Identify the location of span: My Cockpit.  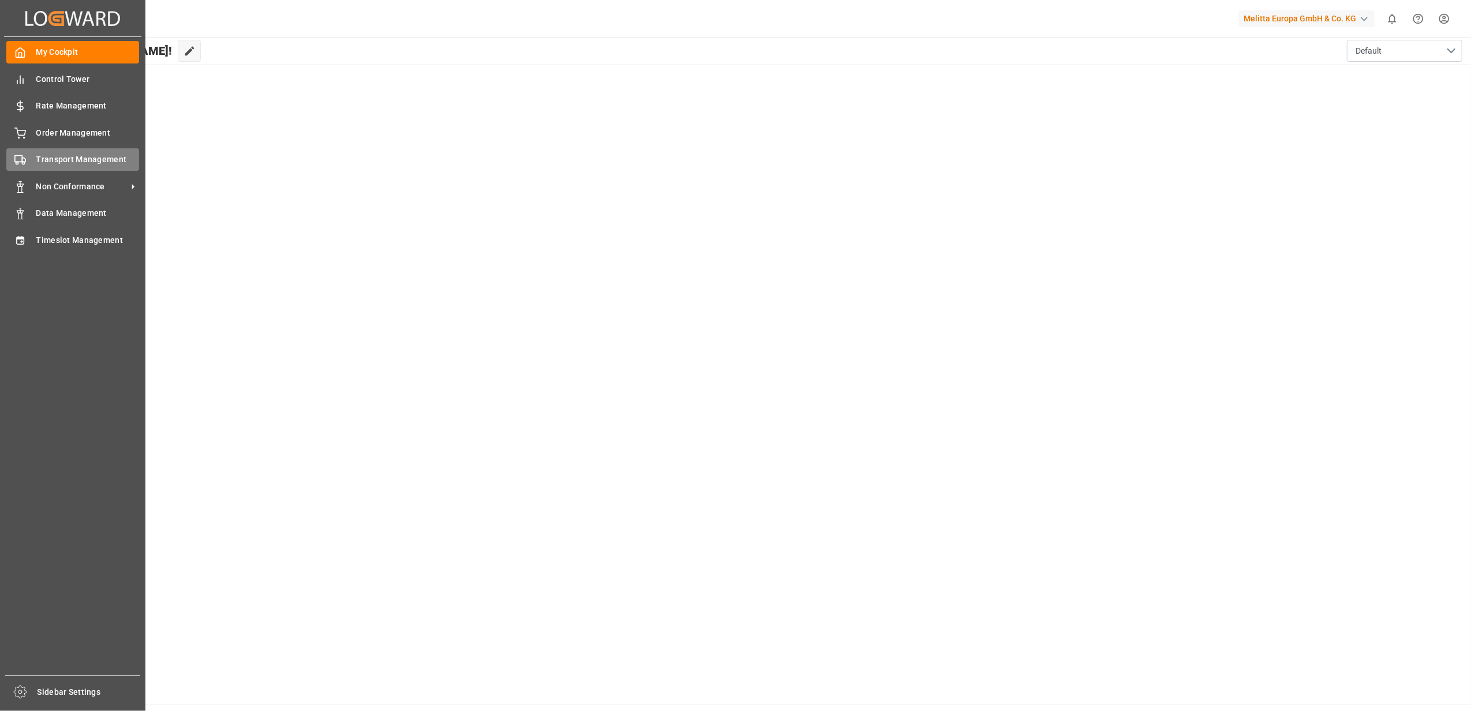
(88, 52).